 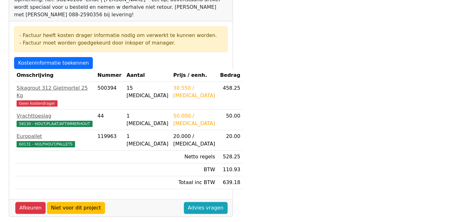 What do you see at coordinates (76, 207) in the screenshot?
I see `a: Niet voor dit project` at bounding box center [76, 207].